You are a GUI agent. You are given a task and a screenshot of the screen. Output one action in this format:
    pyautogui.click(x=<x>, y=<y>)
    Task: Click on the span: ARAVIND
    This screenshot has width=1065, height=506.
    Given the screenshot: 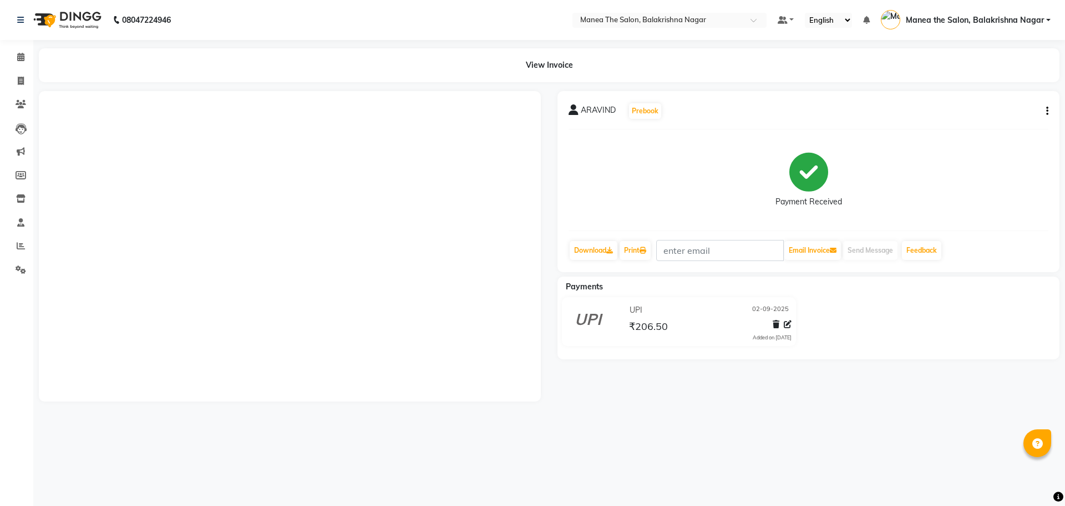 What is the action you would take?
    pyautogui.click(x=598, y=112)
    